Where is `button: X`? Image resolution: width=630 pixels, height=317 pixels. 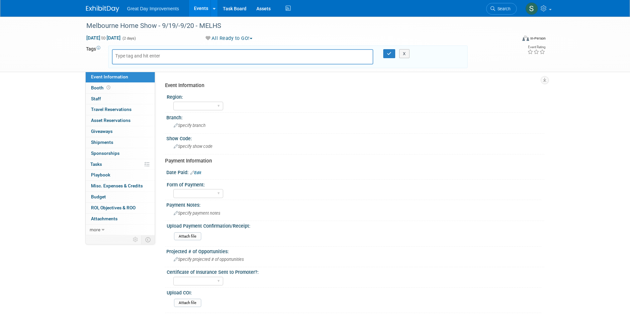 button: X is located at coordinates (404, 54).